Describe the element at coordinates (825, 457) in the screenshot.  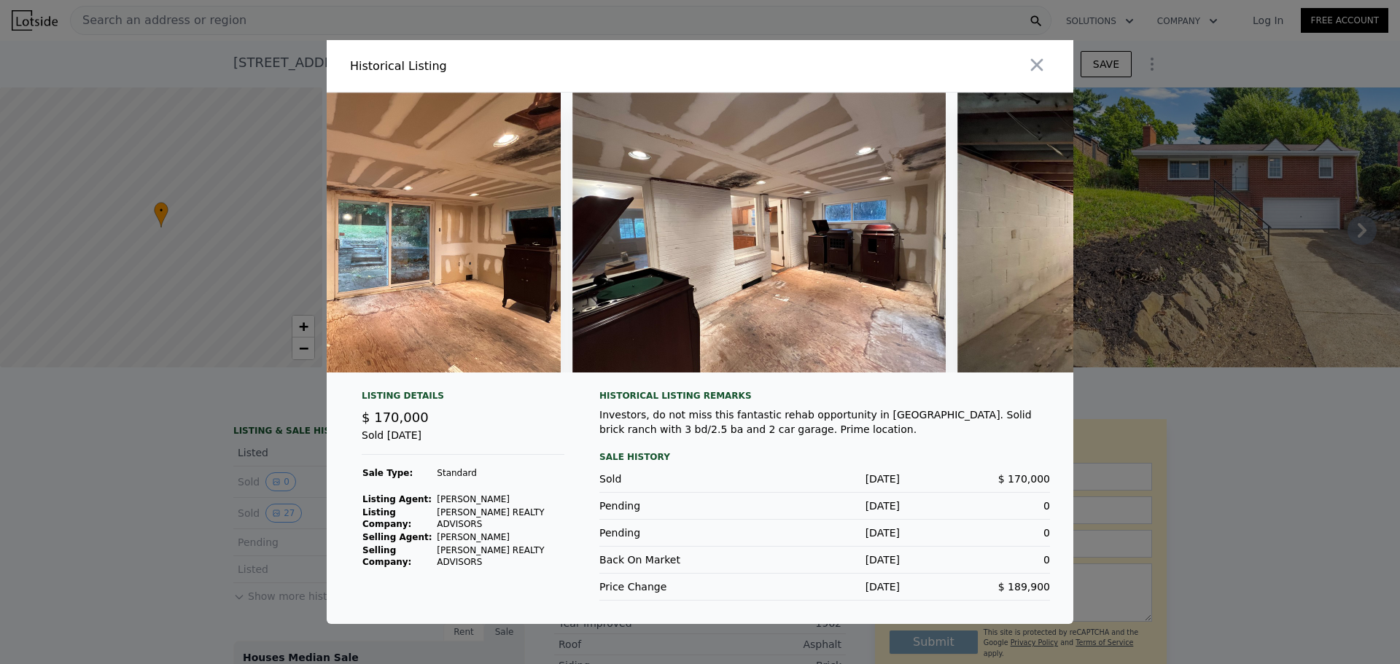
I see `div: Sale History` at that location.